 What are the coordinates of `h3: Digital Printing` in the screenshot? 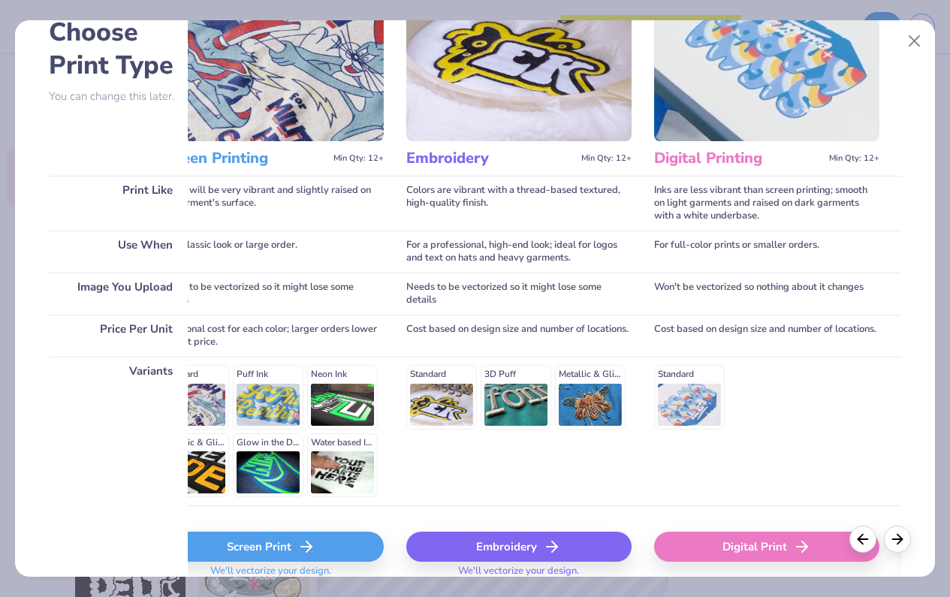 It's located at (738, 158).